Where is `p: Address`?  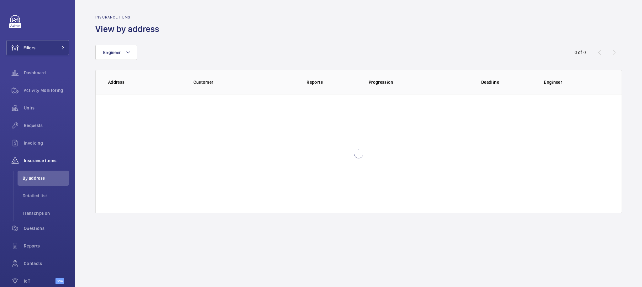
p: Address is located at coordinates (146, 82).